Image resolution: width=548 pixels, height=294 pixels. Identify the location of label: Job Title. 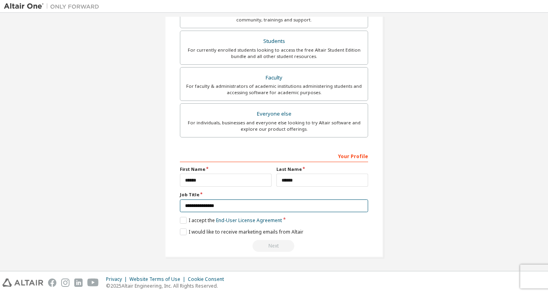
(274, 195).